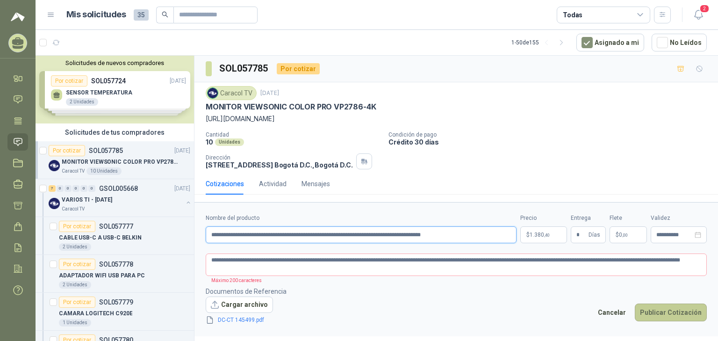 Image resolution: width=718 pixels, height=341 pixels. Describe the element at coordinates (100, 237) in the screenshot. I see `p: CABLE USB-C A USB-C BELKIN` at that location.